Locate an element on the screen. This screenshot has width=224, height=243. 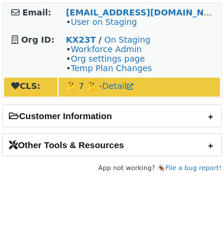
strong: KX23T is located at coordinates (81, 40).